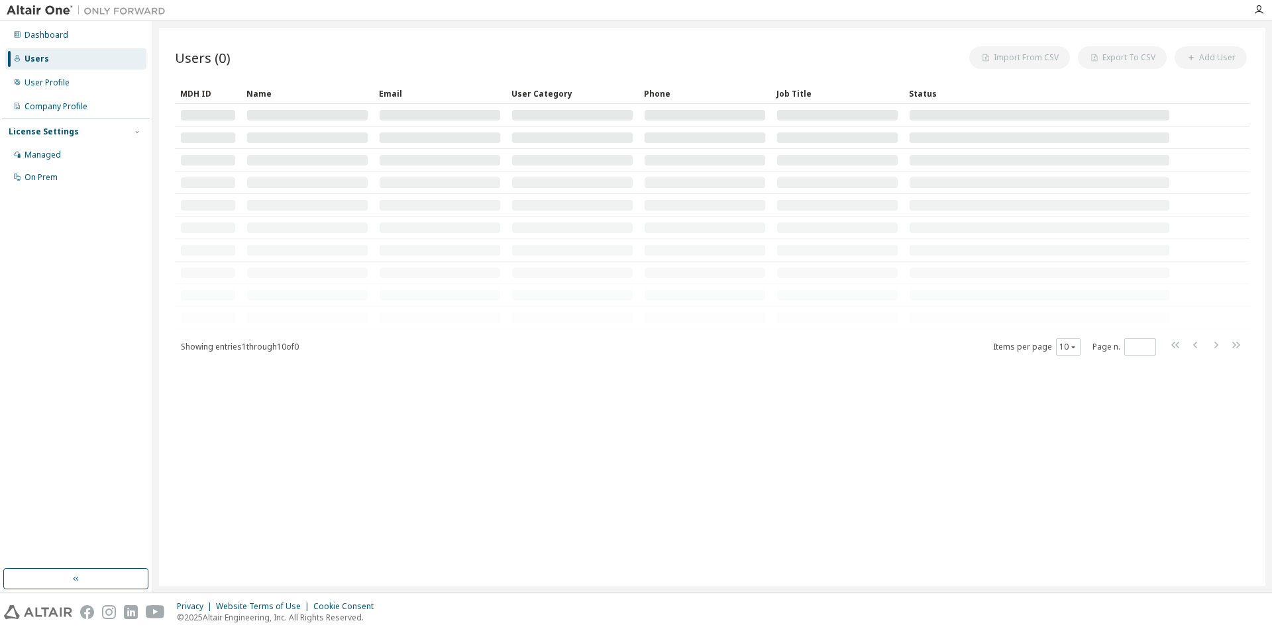 The width and height of the screenshot is (1272, 631). What do you see at coordinates (240, 346) in the screenshot?
I see `span: Showing entries 1 through 10 of 0` at bounding box center [240, 346].